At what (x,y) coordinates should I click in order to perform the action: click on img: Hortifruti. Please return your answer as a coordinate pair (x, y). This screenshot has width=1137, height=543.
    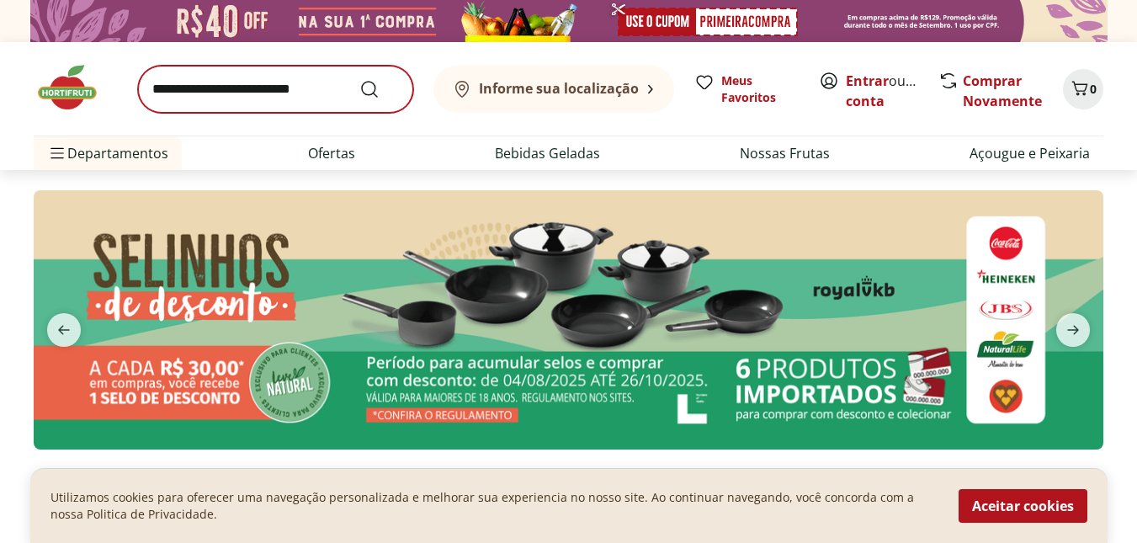
    Looking at the image, I should click on (76, 88).